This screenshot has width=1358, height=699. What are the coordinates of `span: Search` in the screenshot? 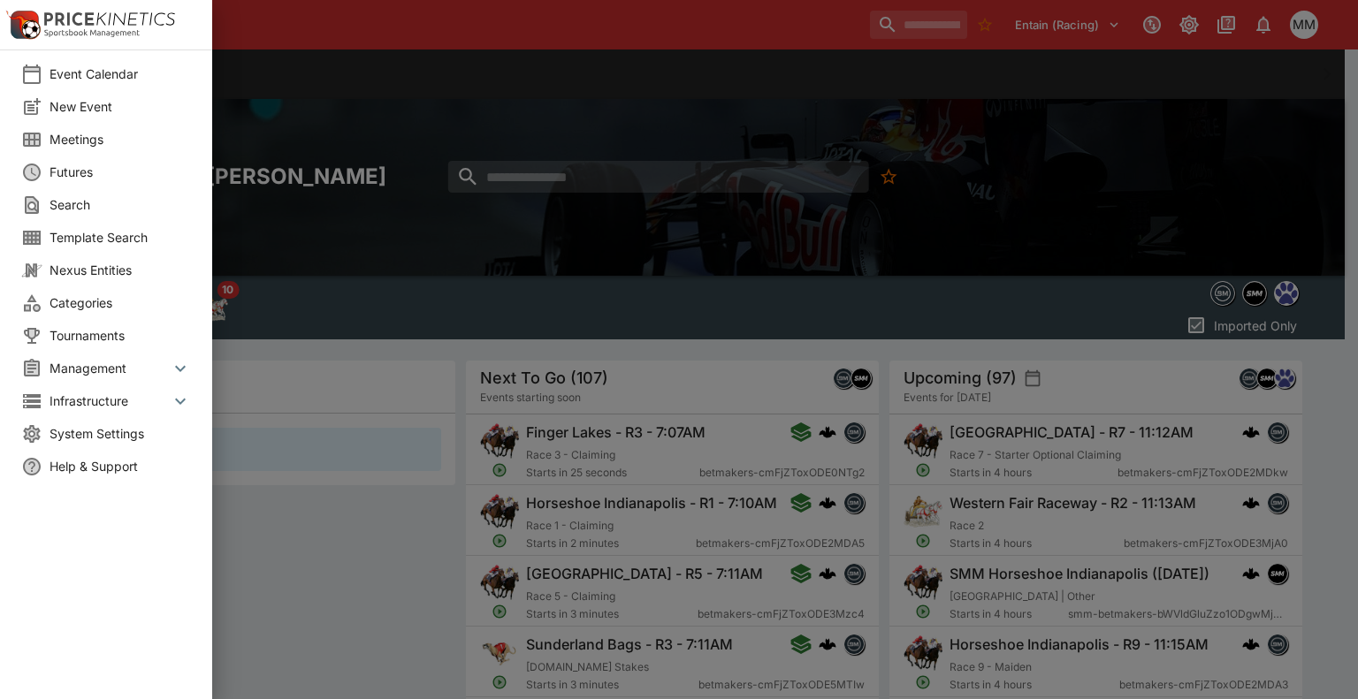 It's located at (120, 204).